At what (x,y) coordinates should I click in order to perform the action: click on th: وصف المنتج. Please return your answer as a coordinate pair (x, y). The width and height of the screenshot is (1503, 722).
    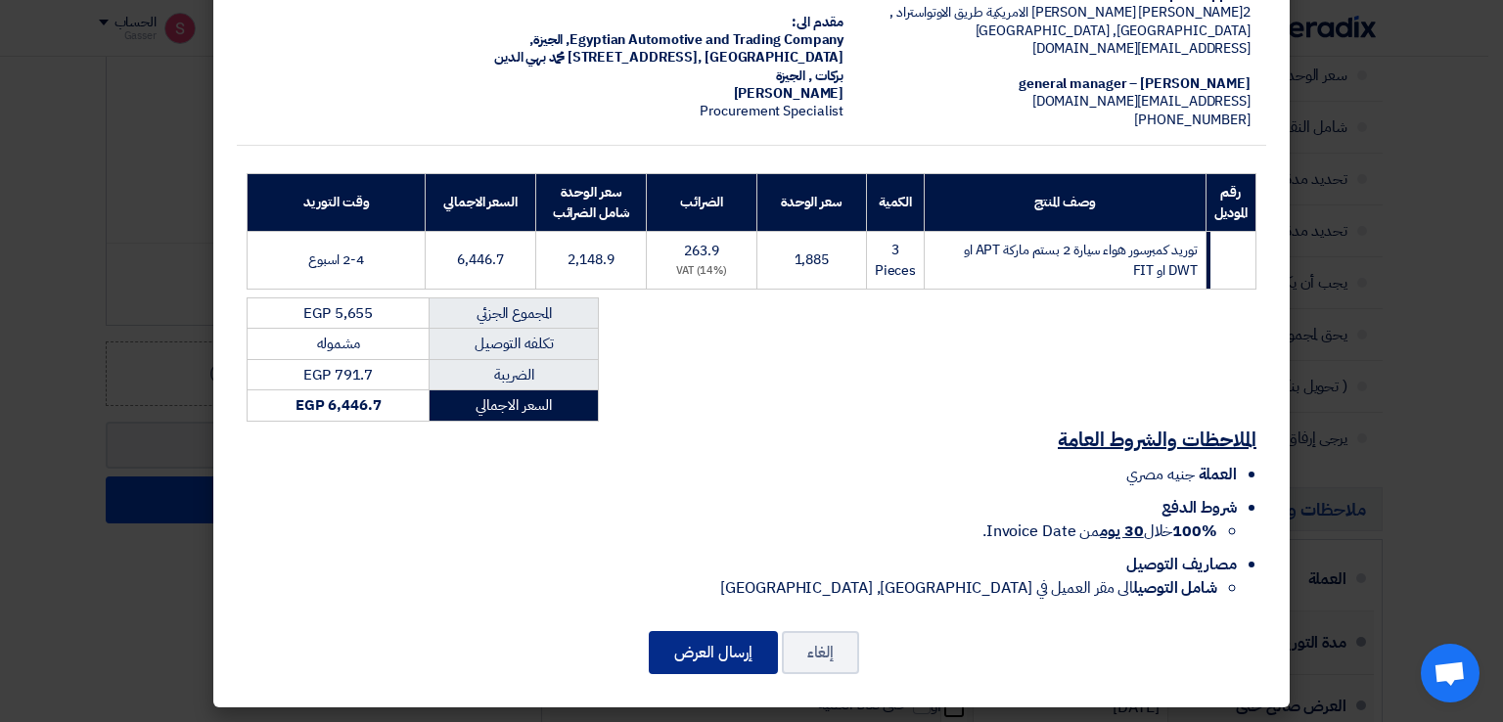
    Looking at the image, I should click on (1064, 202).